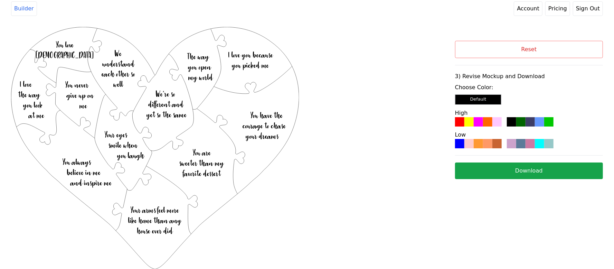  What do you see at coordinates (461, 113) in the screenshot?
I see `label: High` at bounding box center [461, 113].